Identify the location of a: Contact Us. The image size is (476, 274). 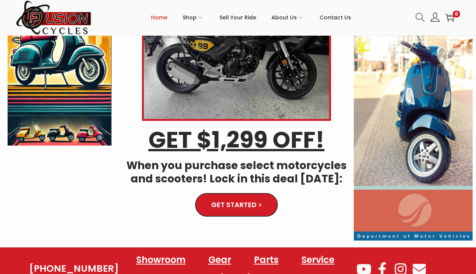
(335, 17).